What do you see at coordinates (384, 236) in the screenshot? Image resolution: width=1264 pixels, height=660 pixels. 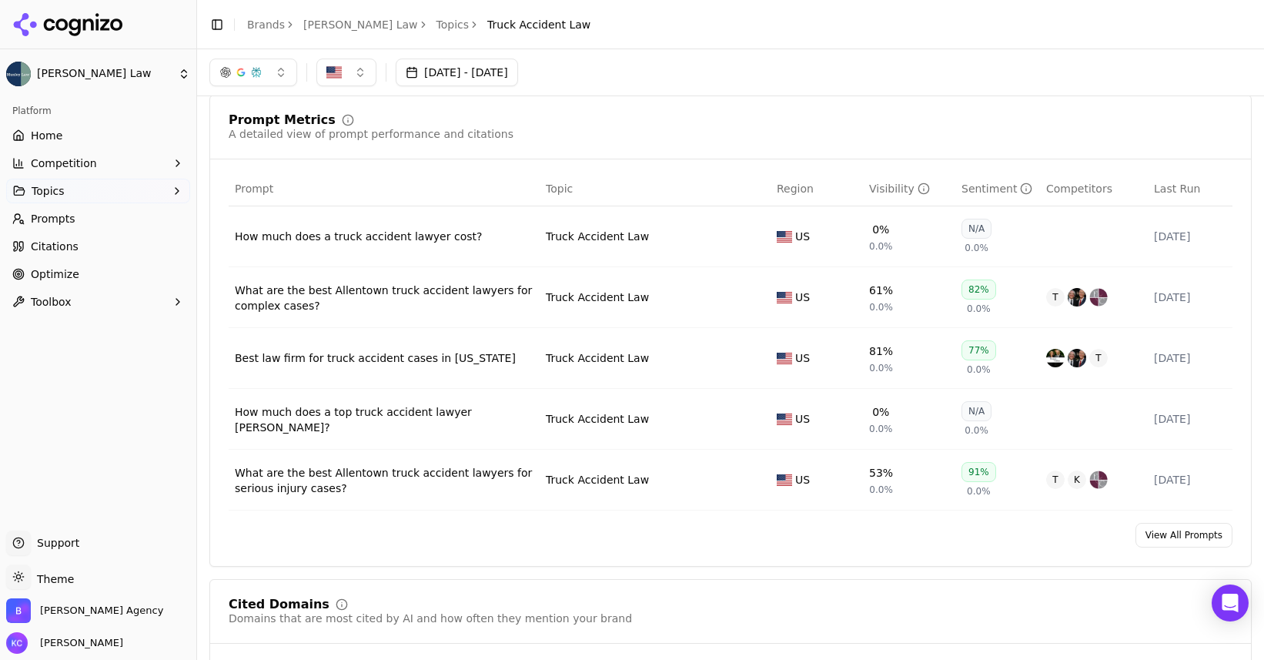 I see `div: How much does a truck accident lawyer cost?` at bounding box center [384, 236].